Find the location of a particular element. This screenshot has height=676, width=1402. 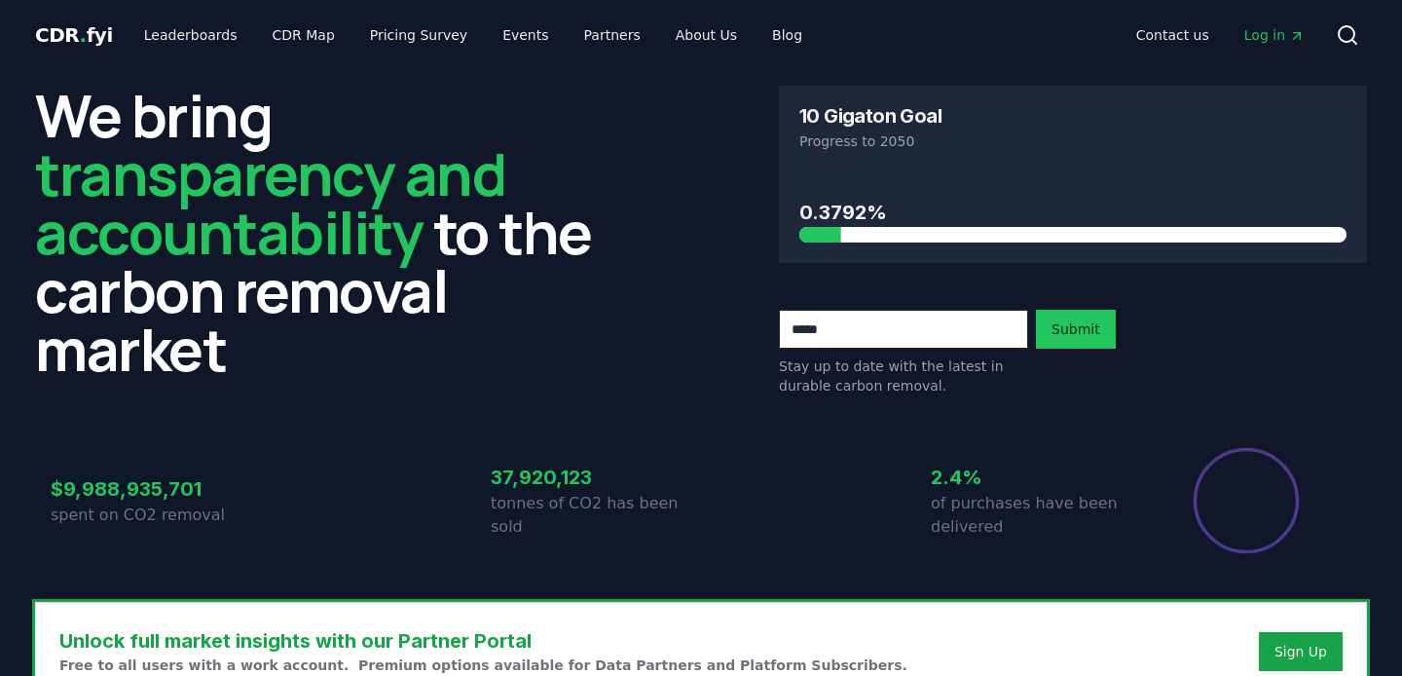

a: CDR.fyi is located at coordinates (74, 35).